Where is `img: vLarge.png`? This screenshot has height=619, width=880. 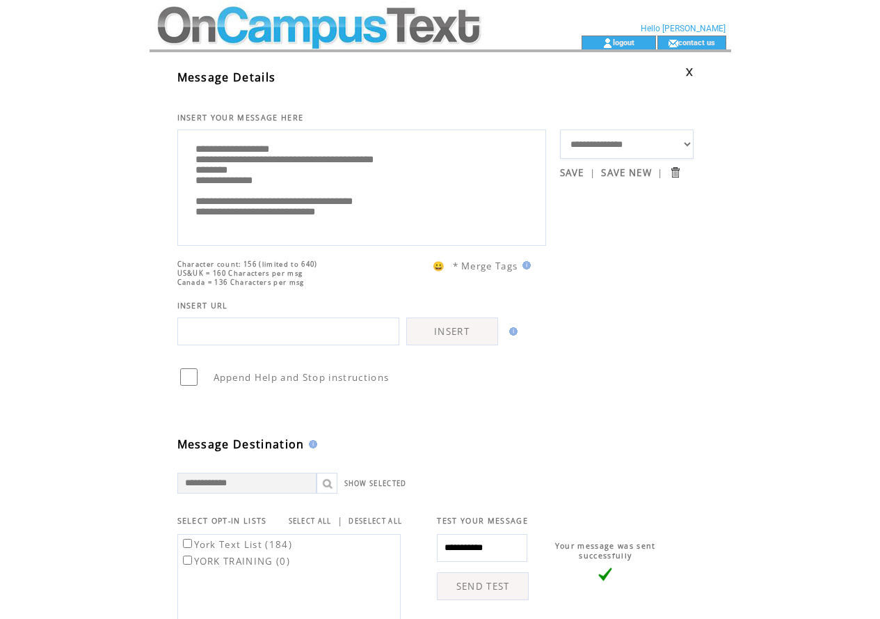 img: vLarge.png is located at coordinates (605, 574).